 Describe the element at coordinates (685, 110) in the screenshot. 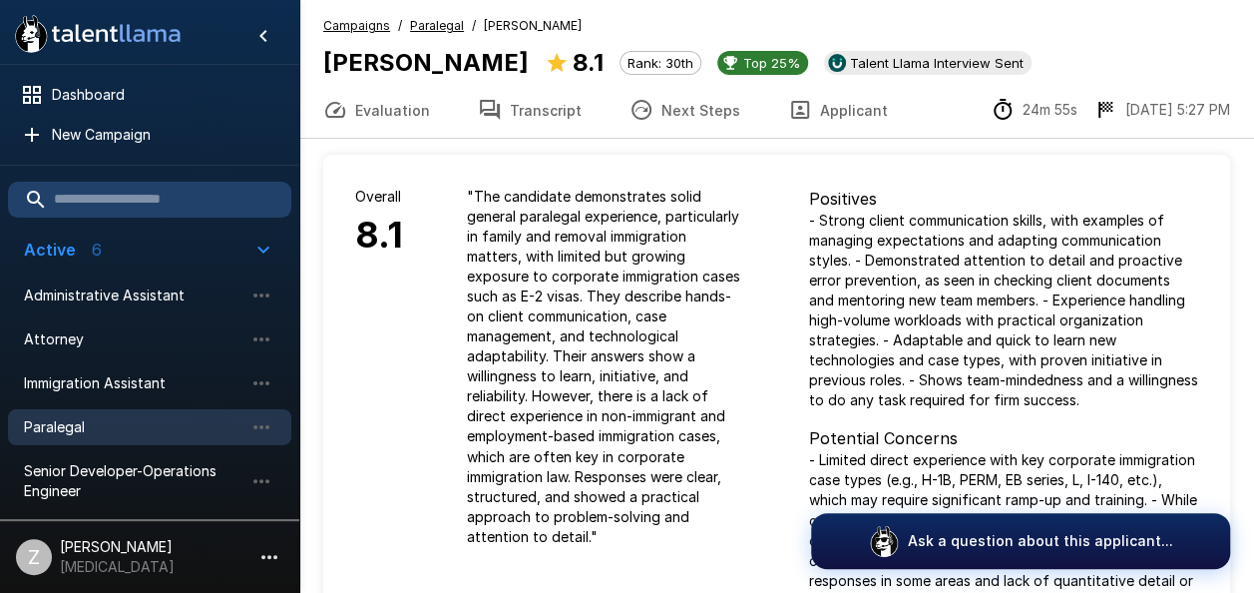

I see `button: Next Steps` at that location.